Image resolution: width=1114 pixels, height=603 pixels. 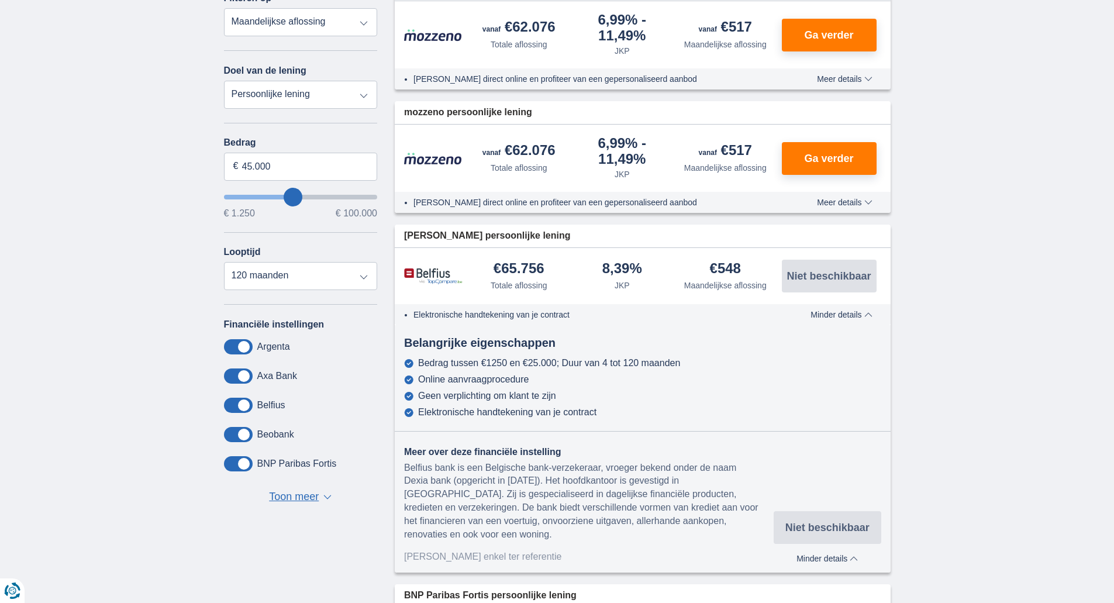 What do you see at coordinates (589, 501) in the screenshot?
I see `div: Belfius bank is een Belgische bank-verzekeraar, vroeger bekend onder de naam Dexia bank (opgerich...` at bounding box center [589, 501].